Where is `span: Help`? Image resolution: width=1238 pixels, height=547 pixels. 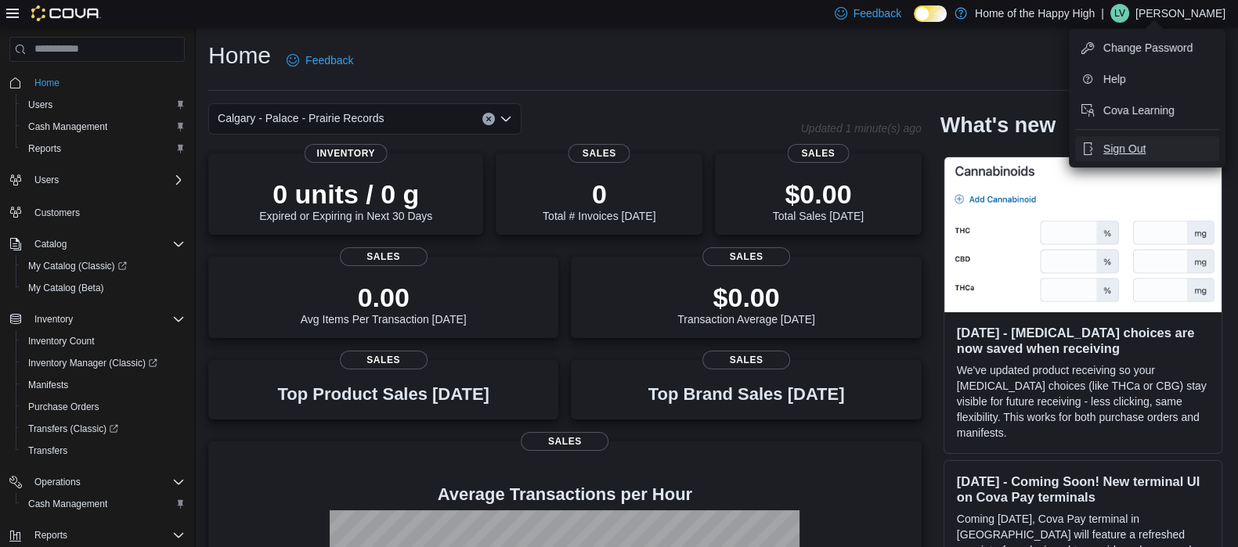 span: Help is located at coordinates (1114, 79).